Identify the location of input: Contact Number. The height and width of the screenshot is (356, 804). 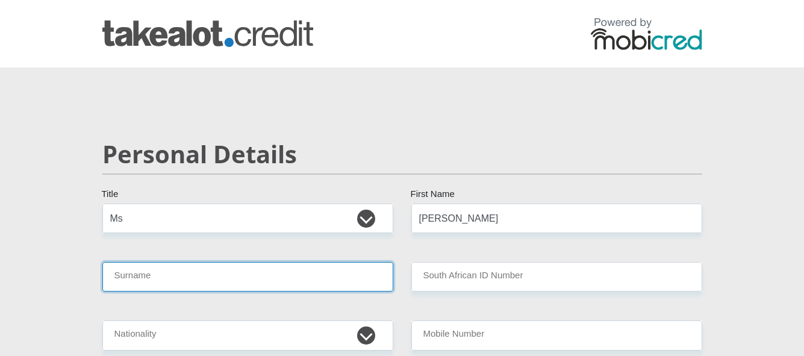
(556, 335).